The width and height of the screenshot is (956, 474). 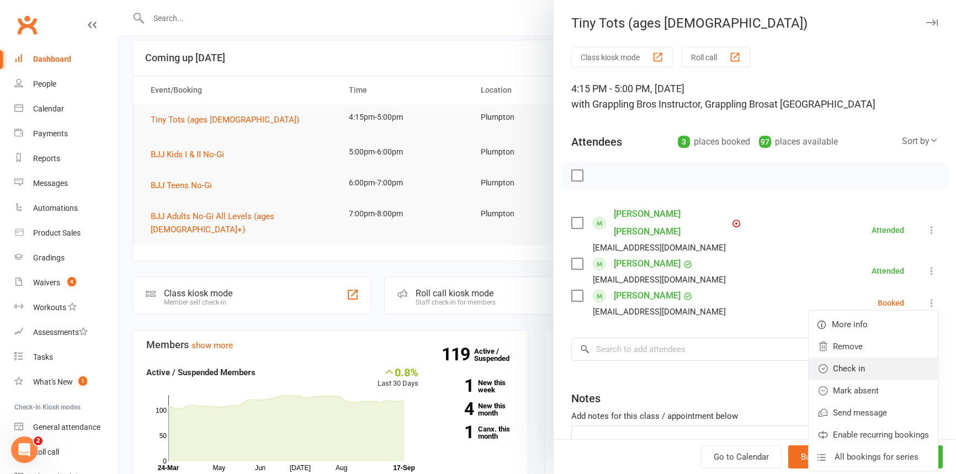 What do you see at coordinates (65, 307) in the screenshot?
I see `a: Workouts` at bounding box center [65, 307].